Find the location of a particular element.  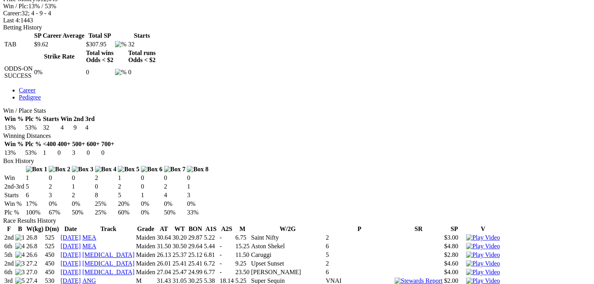

th: BON is located at coordinates (195, 229).